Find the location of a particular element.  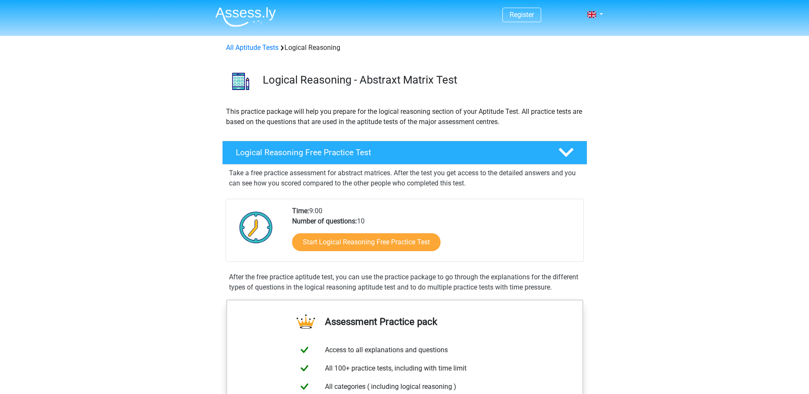

img: logical reasoning is located at coordinates (241, 81).